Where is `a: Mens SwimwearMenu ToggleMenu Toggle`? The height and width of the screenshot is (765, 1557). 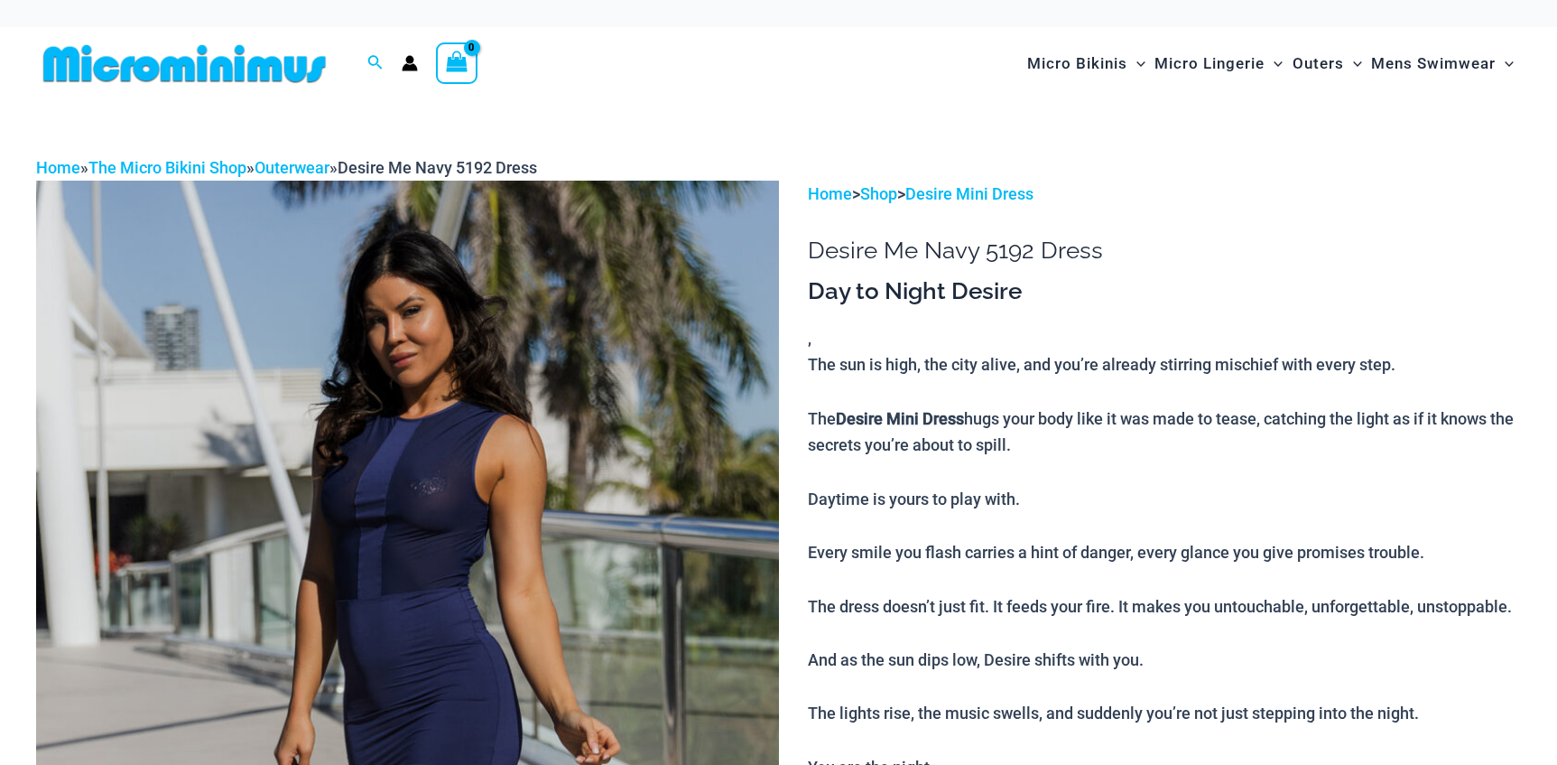 a: Mens SwimwearMenu ToggleMenu Toggle is located at coordinates (1443, 63).